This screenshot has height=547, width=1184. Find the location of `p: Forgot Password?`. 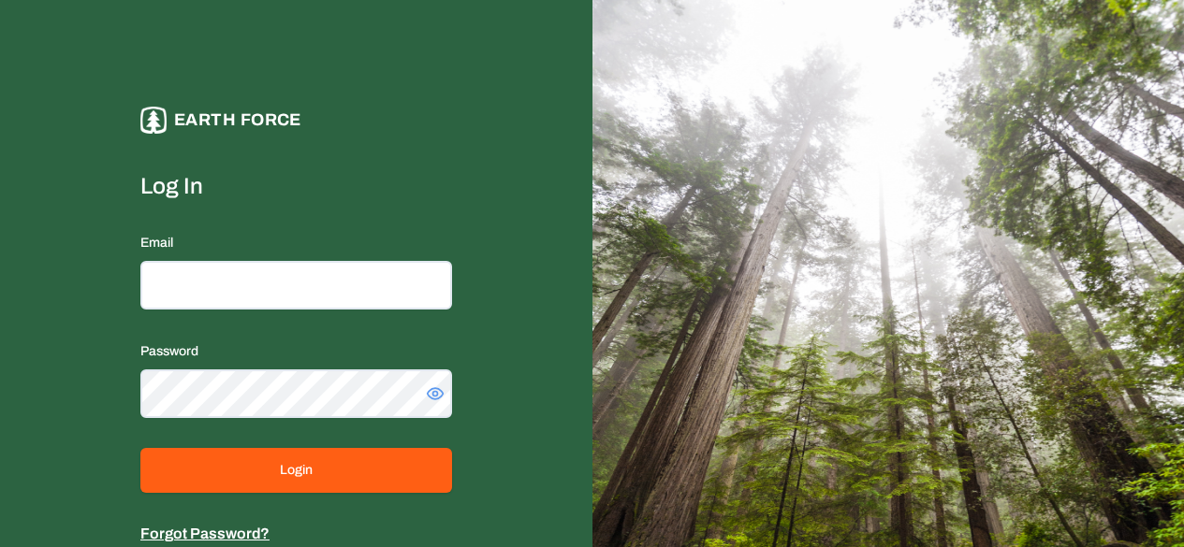

p: Forgot Password? is located at coordinates (296, 534).